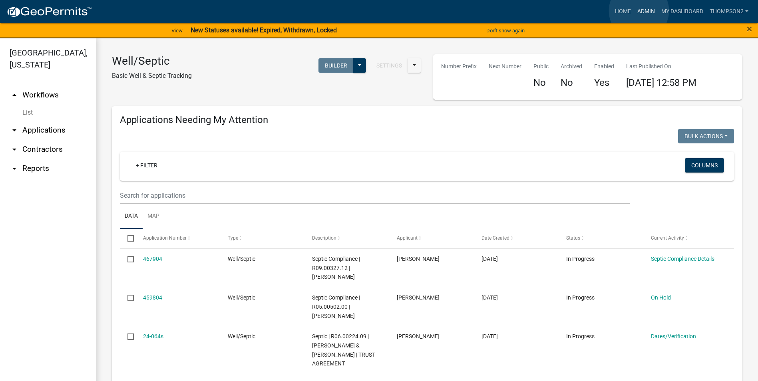 Image resolution: width=758 pixels, height=381 pixels. What do you see at coordinates (153, 298) in the screenshot?
I see `a: 459804` at bounding box center [153, 298].